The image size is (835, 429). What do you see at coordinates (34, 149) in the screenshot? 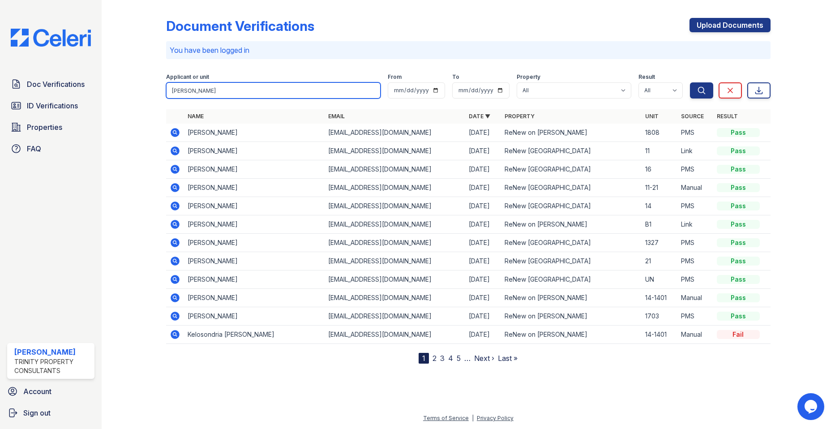
I see `span: FAQ` at bounding box center [34, 149].